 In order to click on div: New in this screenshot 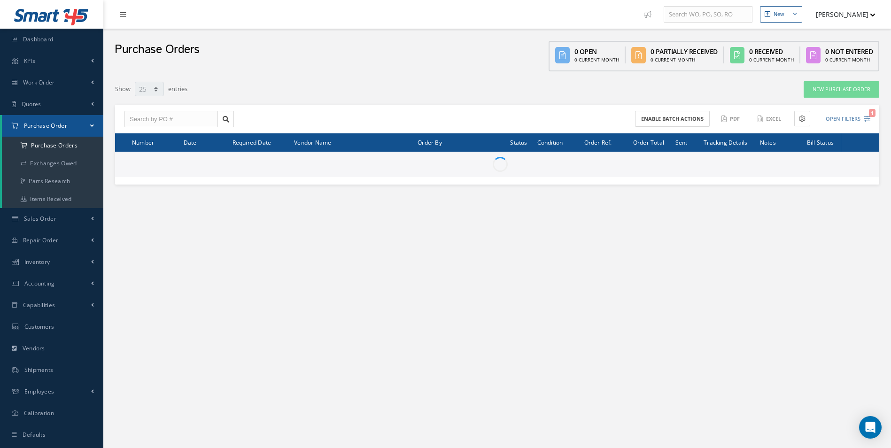, I will do `click(779, 14)`.